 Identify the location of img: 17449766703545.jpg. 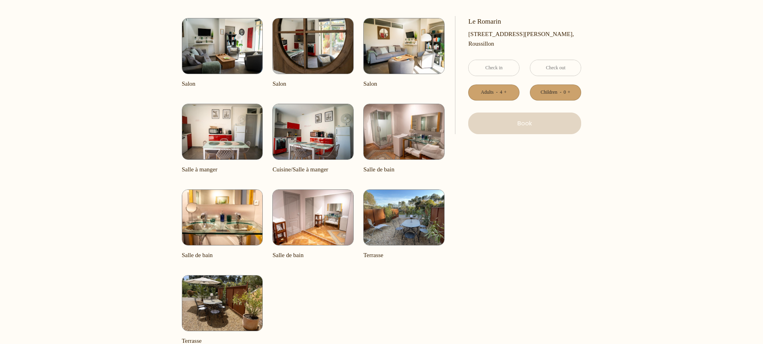
(313, 217).